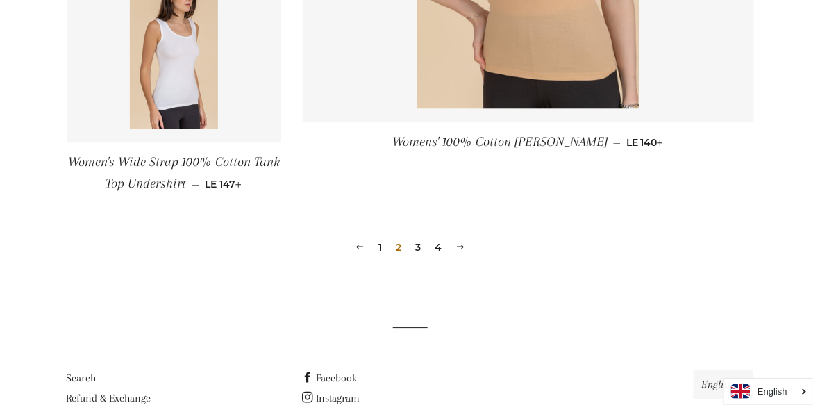 Image resolution: width=820 pixels, height=412 pixels. I want to click on a: 1, so click(380, 247).